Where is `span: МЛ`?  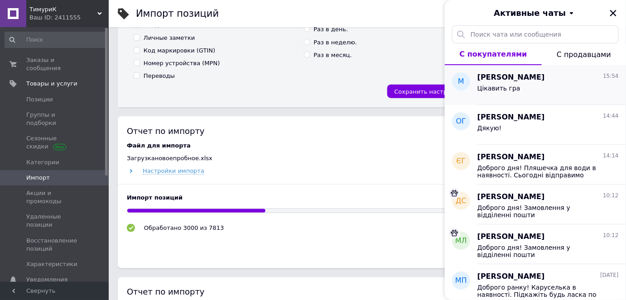 span: МЛ is located at coordinates (461, 241).